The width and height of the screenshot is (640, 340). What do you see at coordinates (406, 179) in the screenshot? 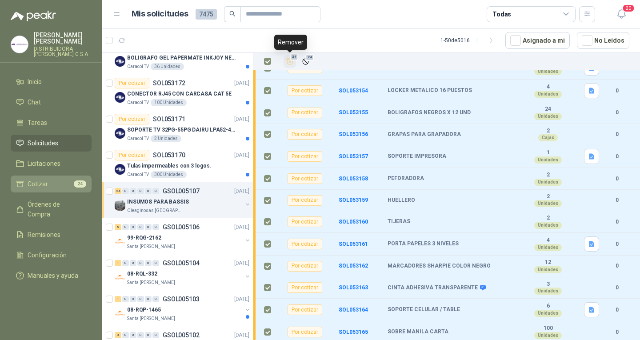
I see `b: PEFORADORA` at bounding box center [406, 179].